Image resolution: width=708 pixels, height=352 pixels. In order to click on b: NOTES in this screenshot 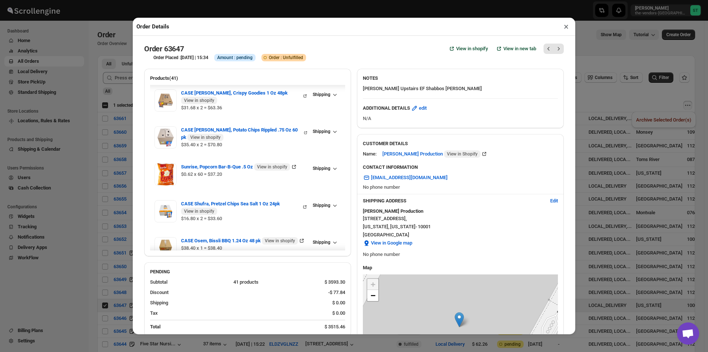, I will do `click(370, 78)`.